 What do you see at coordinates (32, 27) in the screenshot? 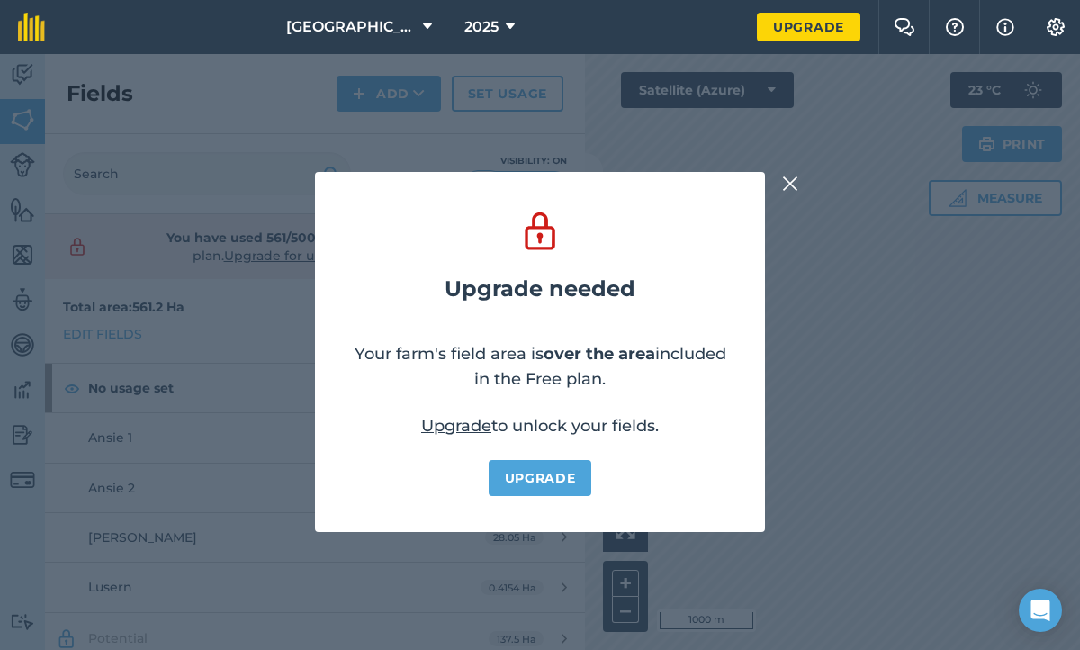
I see `img: fieldmargin Logo` at bounding box center [32, 27].